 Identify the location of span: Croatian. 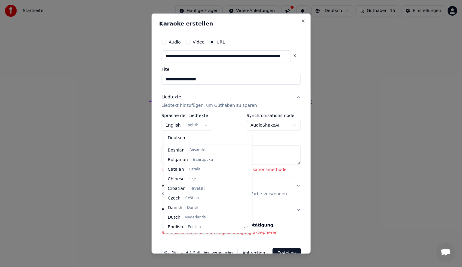
(176, 189).